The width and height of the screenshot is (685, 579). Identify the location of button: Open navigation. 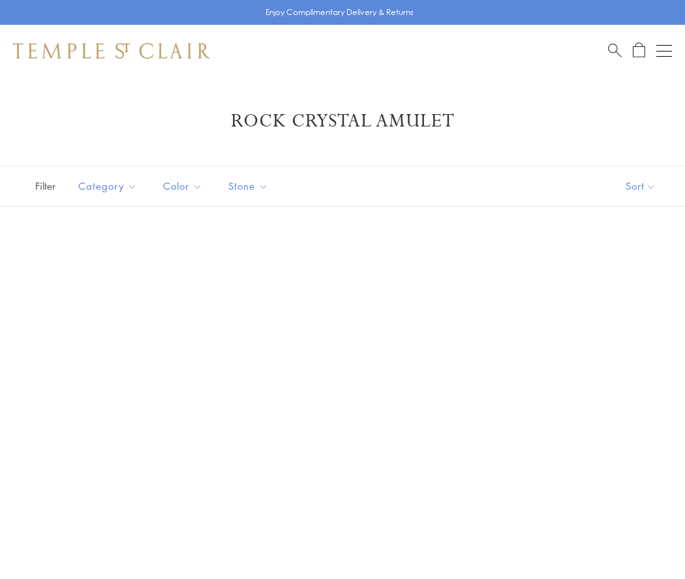
(664, 51).